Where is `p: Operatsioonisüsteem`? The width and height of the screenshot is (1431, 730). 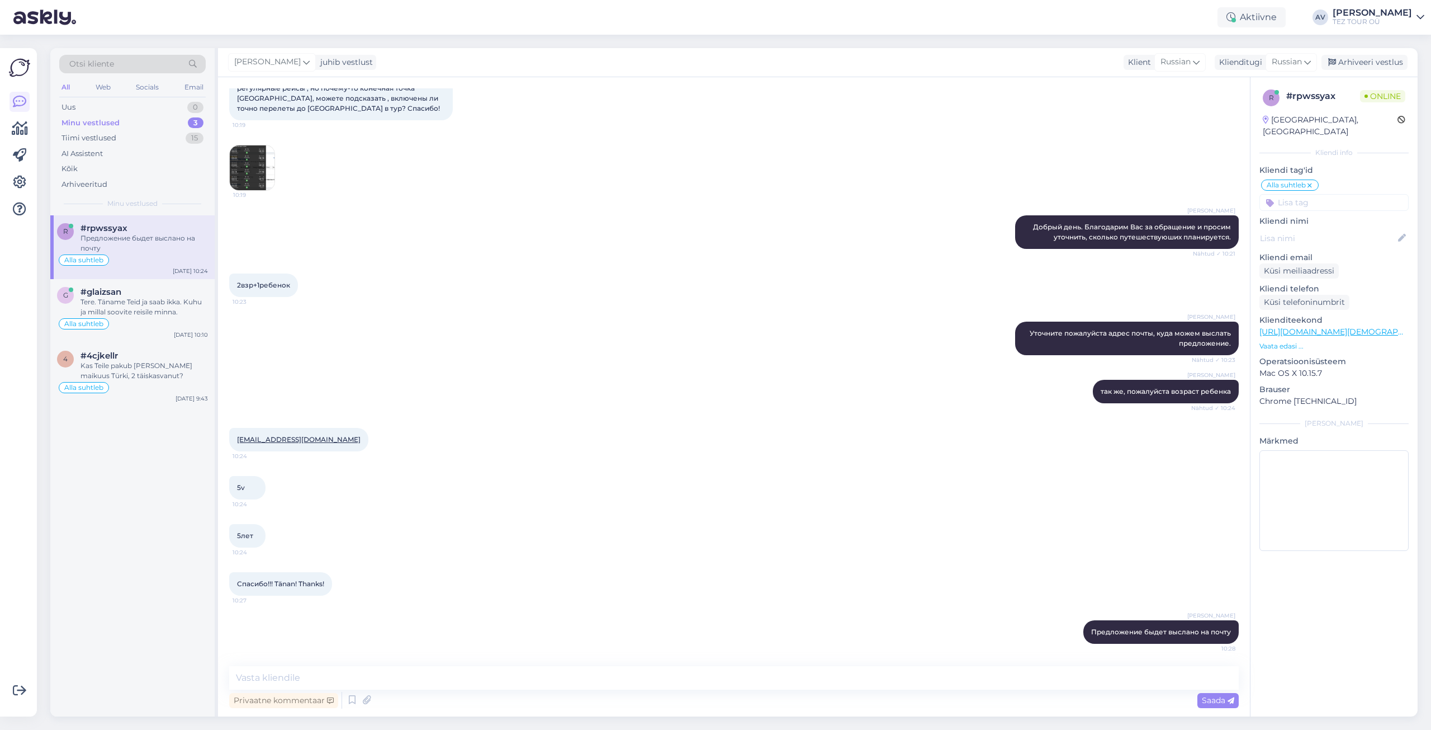 p: Operatsioonisüsteem is located at coordinates (1334, 361).